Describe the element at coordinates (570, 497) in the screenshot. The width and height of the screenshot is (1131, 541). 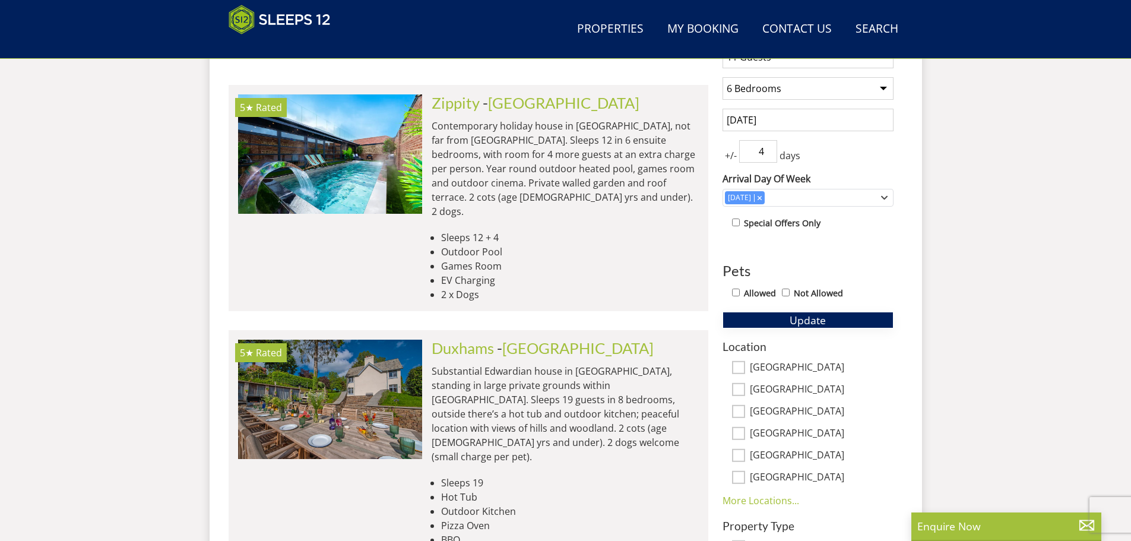
I see `li: Hot Tub` at that location.